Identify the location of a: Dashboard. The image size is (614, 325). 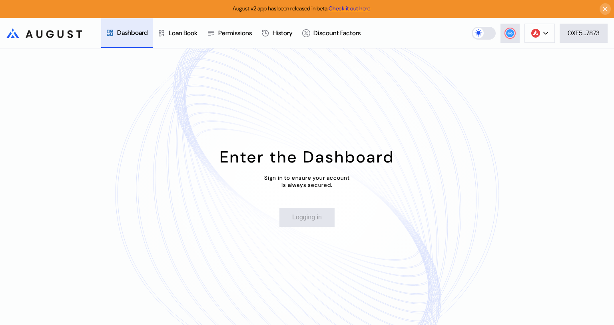
(127, 33).